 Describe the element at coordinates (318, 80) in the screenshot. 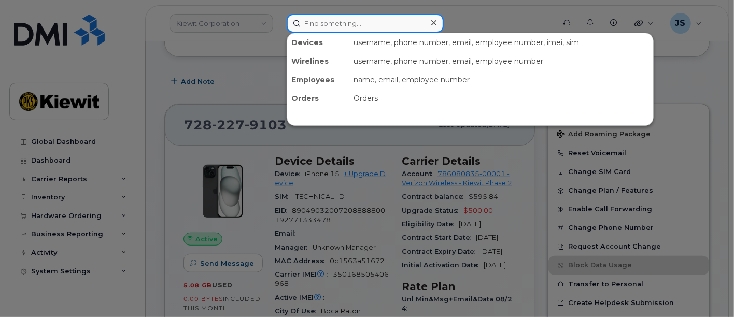

I see `div: Employees` at that location.